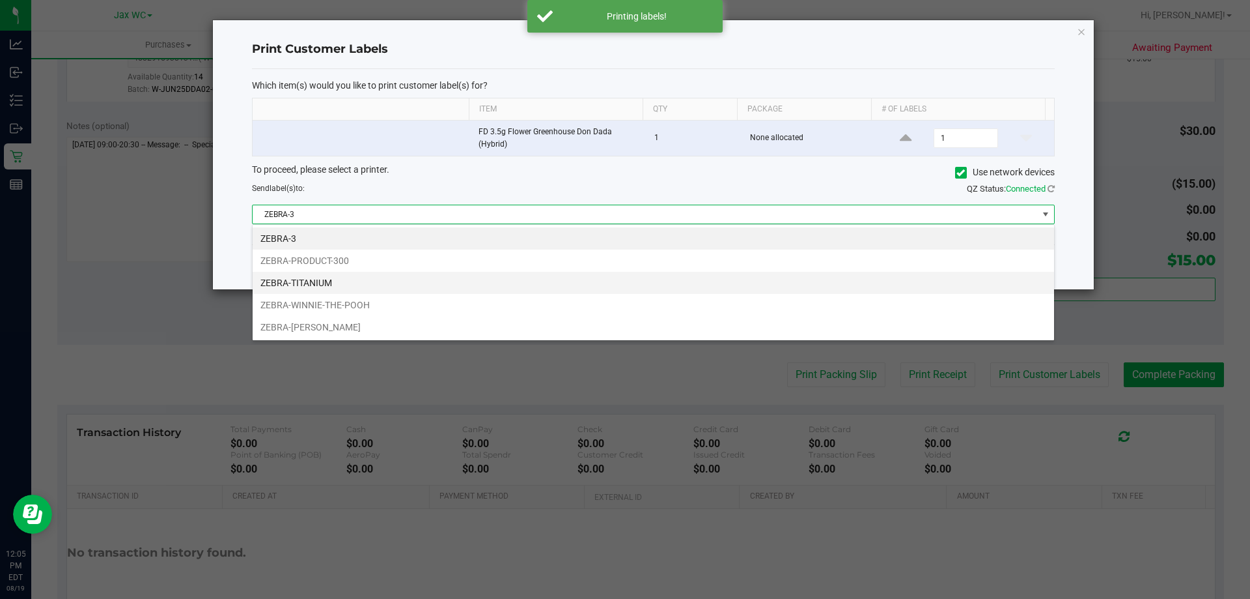 The width and height of the screenshot is (1250, 599). I want to click on th: # of labels, so click(958, 109).